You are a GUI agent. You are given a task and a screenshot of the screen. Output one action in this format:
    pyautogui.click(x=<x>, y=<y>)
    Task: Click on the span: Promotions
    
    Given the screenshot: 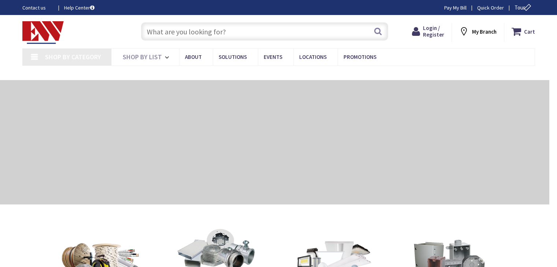 What is the action you would take?
    pyautogui.click(x=360, y=57)
    